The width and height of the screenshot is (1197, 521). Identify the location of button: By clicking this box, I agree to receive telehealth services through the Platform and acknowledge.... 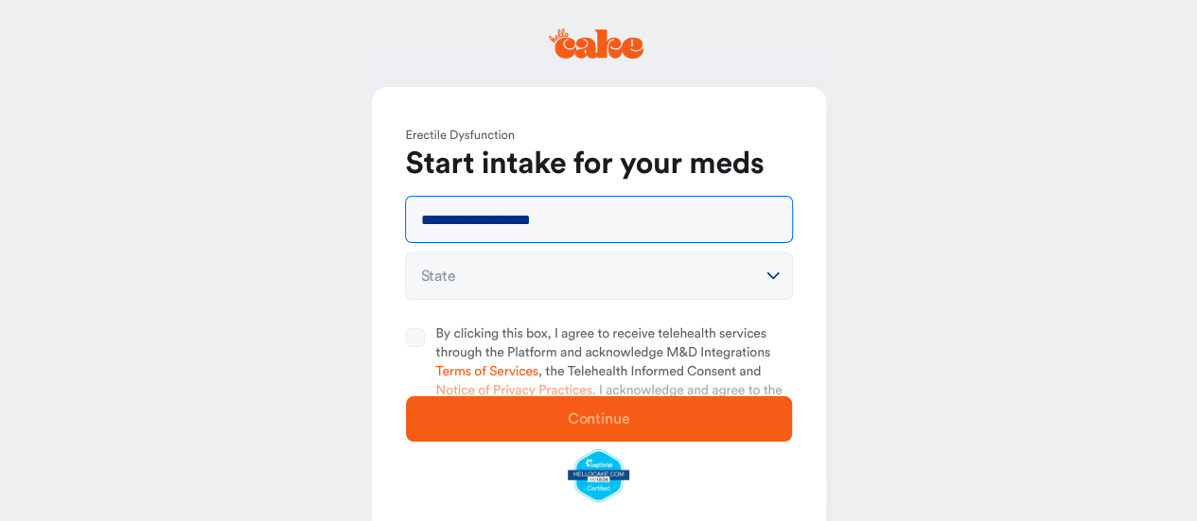
(415, 338).